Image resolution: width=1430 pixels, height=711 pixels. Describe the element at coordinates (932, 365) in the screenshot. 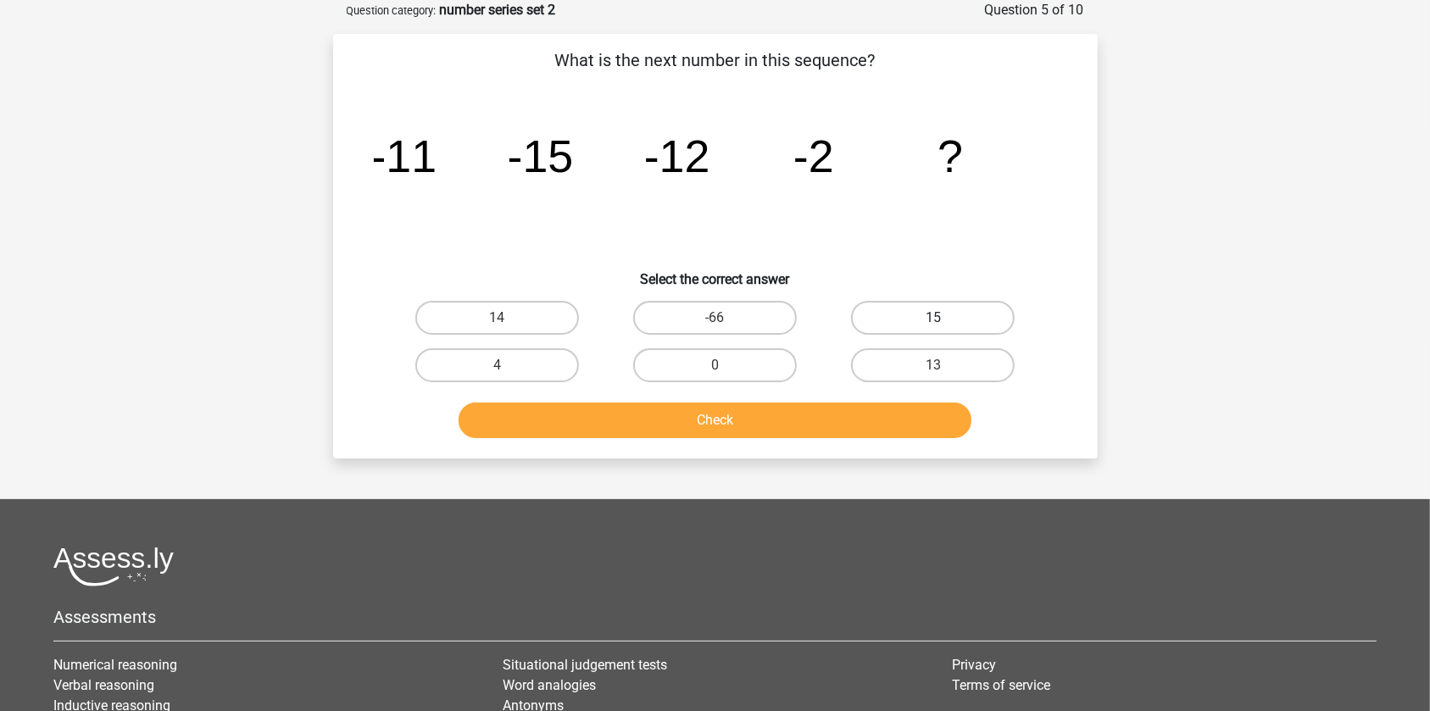

I see `label: 13` at that location.